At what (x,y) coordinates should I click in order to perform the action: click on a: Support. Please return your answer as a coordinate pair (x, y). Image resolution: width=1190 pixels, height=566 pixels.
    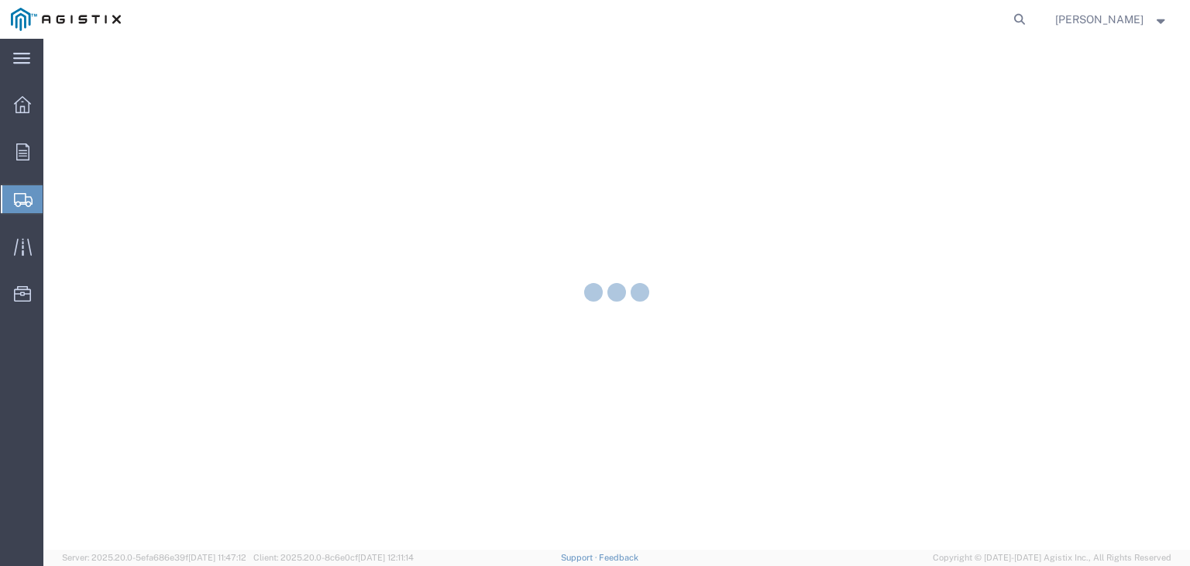
    Looking at the image, I should click on (580, 557).